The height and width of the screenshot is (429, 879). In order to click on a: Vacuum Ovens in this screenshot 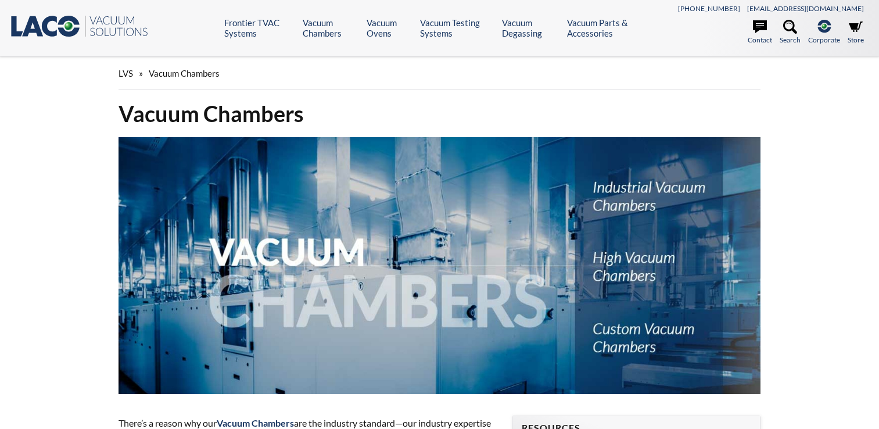, I will do `click(389, 28)`.